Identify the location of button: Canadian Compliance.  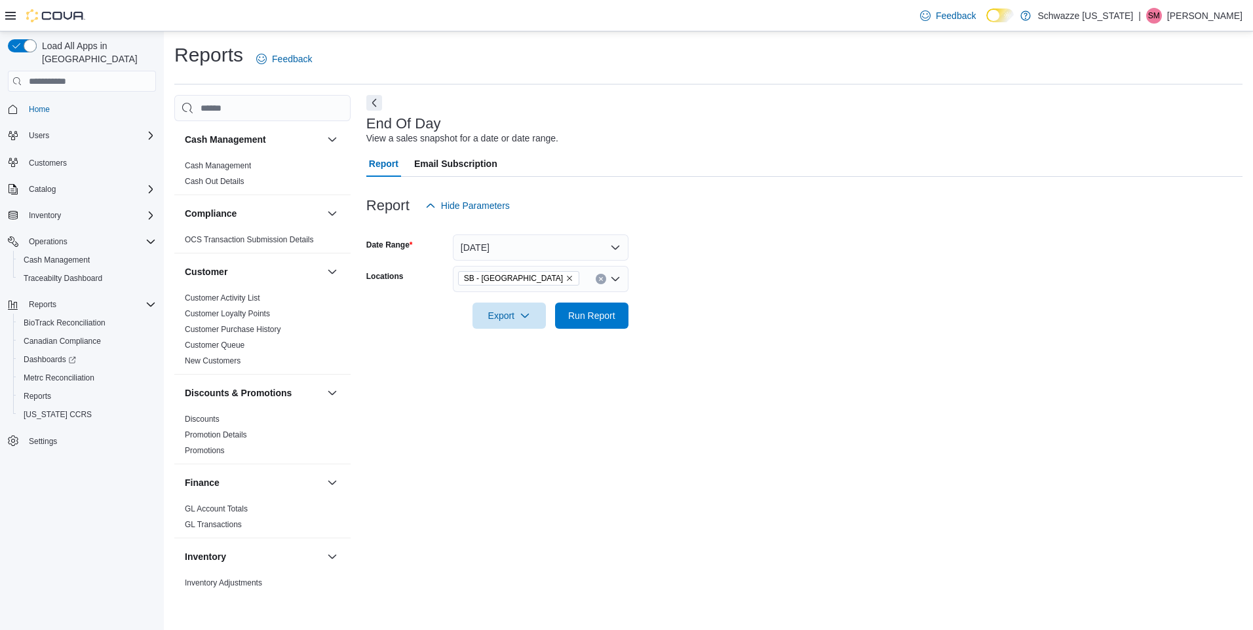
(87, 341).